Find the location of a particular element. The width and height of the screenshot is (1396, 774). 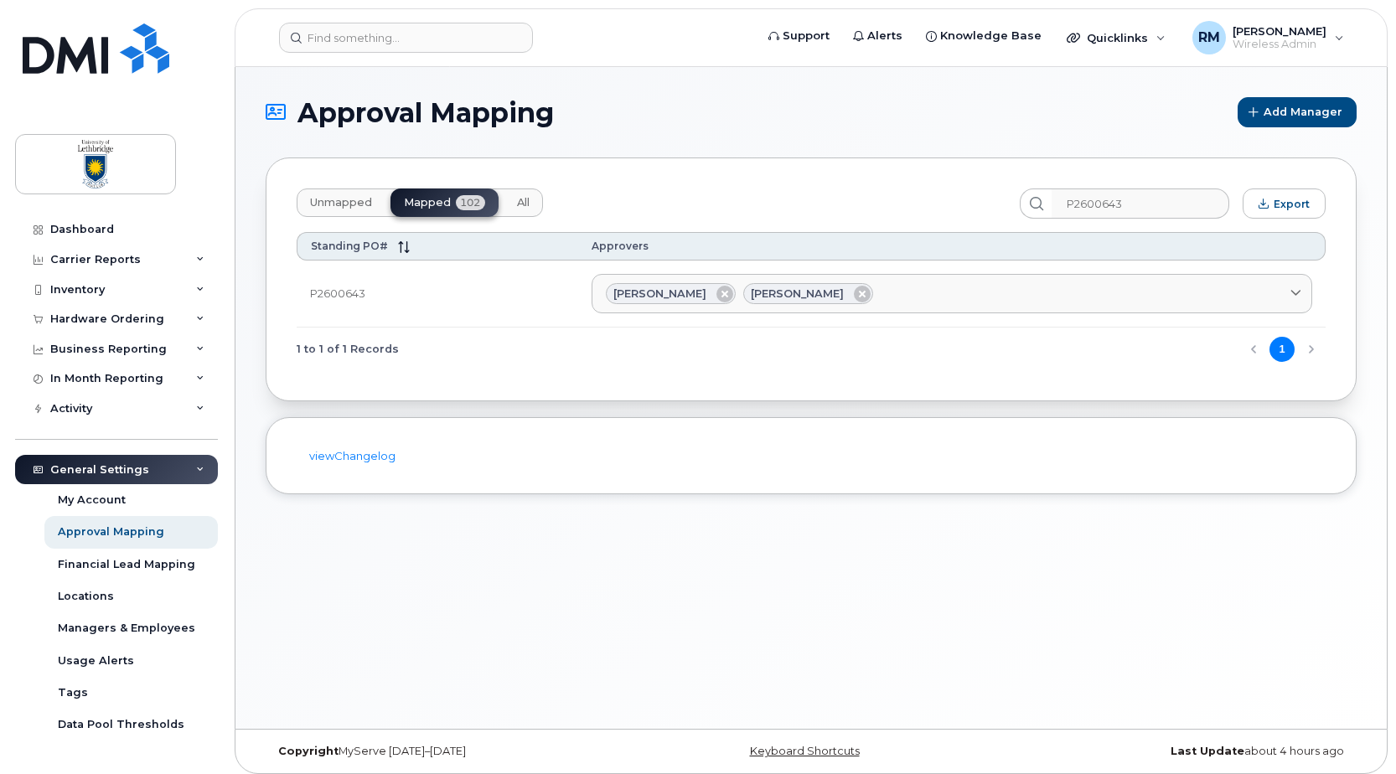

span: Export is located at coordinates (1291, 204).